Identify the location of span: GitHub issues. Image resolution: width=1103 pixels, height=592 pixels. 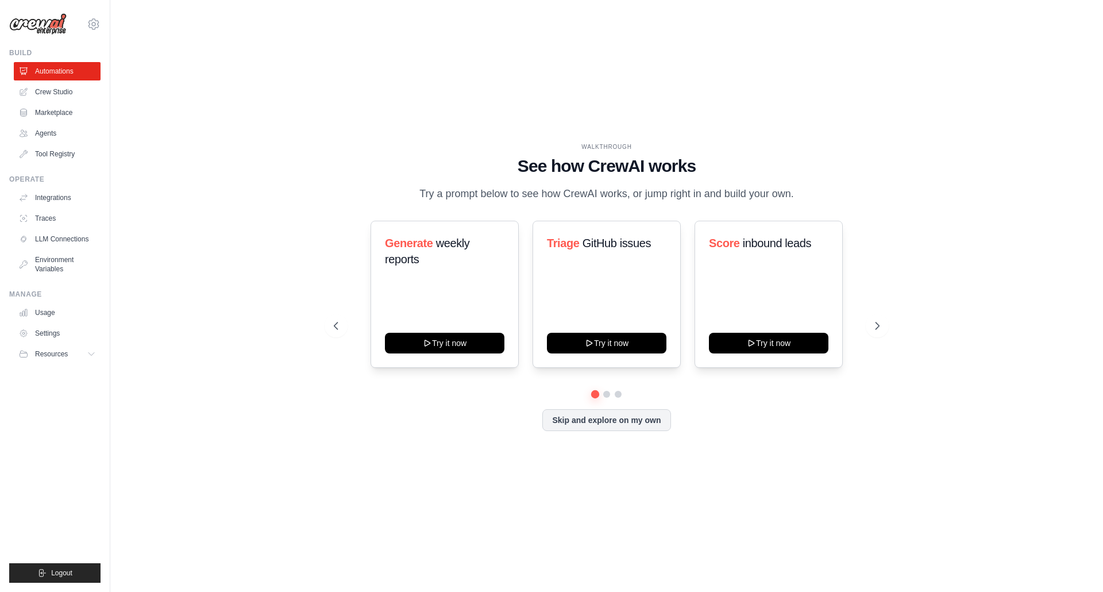
(616, 243).